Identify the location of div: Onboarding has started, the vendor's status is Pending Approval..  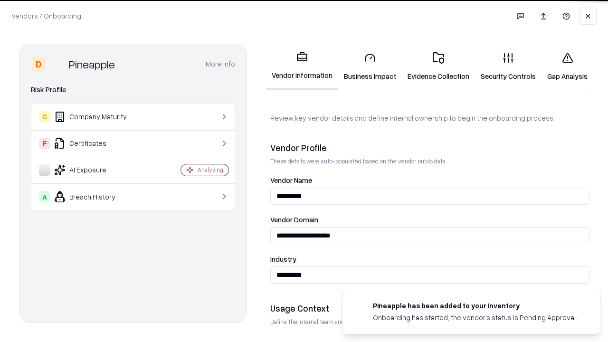
(475, 317).